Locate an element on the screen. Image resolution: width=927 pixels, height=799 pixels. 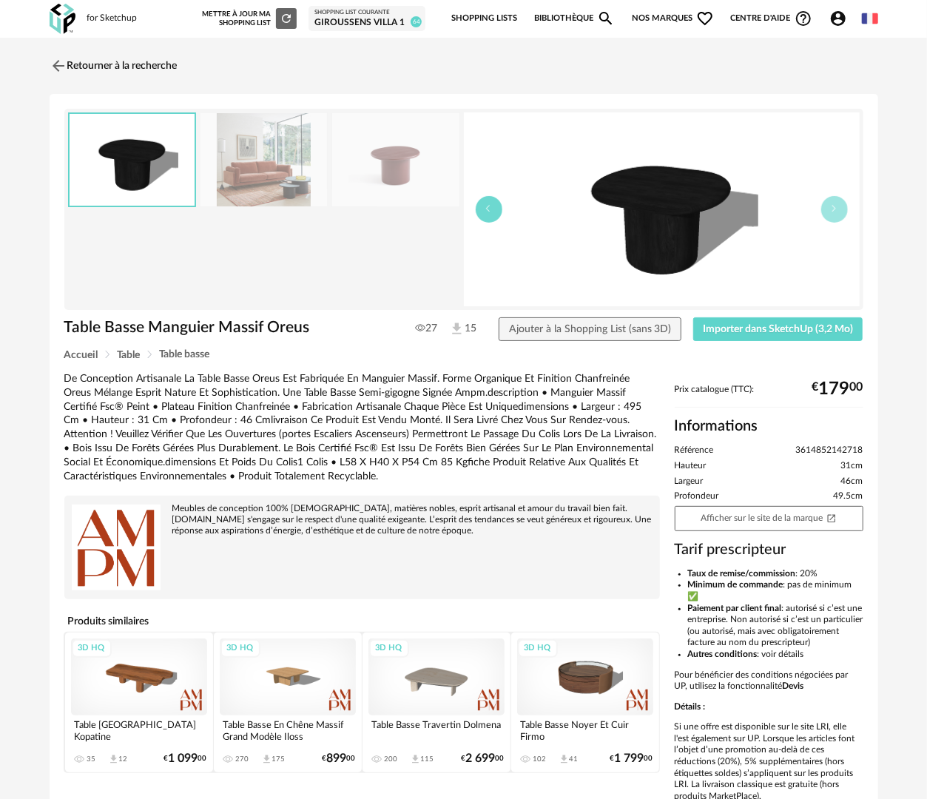
a: Shopping Lists is located at coordinates (484, 18).